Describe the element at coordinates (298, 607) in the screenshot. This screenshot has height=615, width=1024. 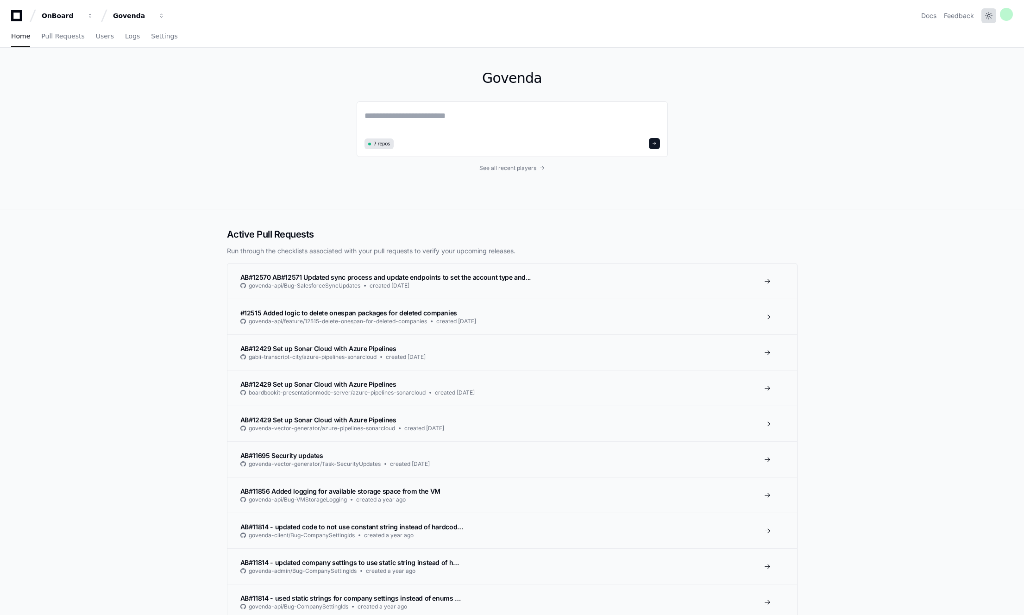
I see `span: govenda-api/Bug-CompanySettingIds` at that location.